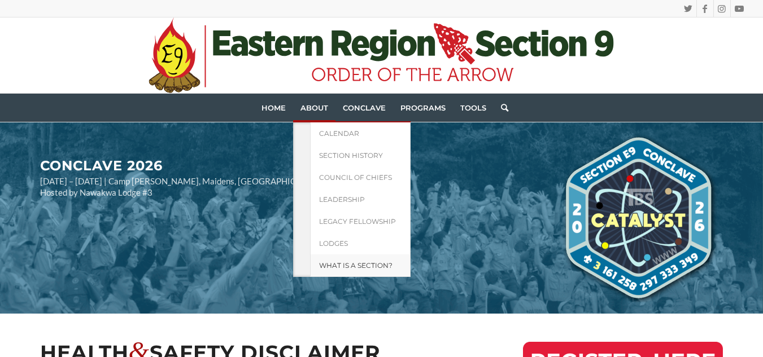  What do you see at coordinates (273, 108) in the screenshot?
I see `a: Home` at bounding box center [273, 108].